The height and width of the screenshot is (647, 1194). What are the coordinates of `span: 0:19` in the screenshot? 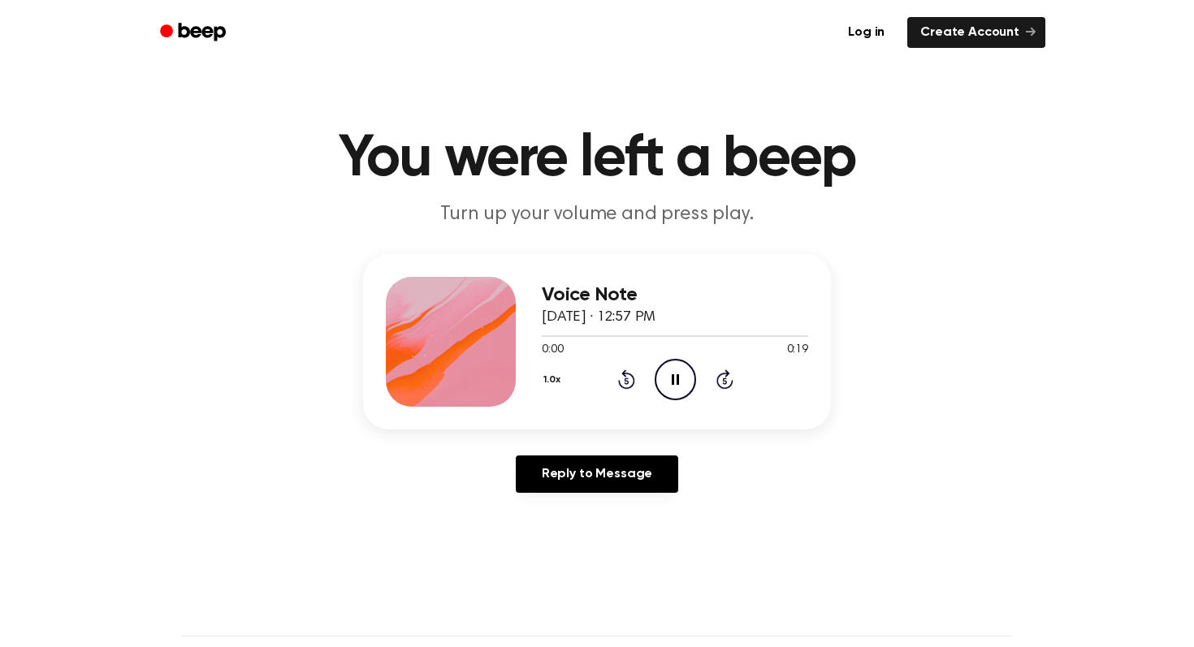 It's located at (798, 350).